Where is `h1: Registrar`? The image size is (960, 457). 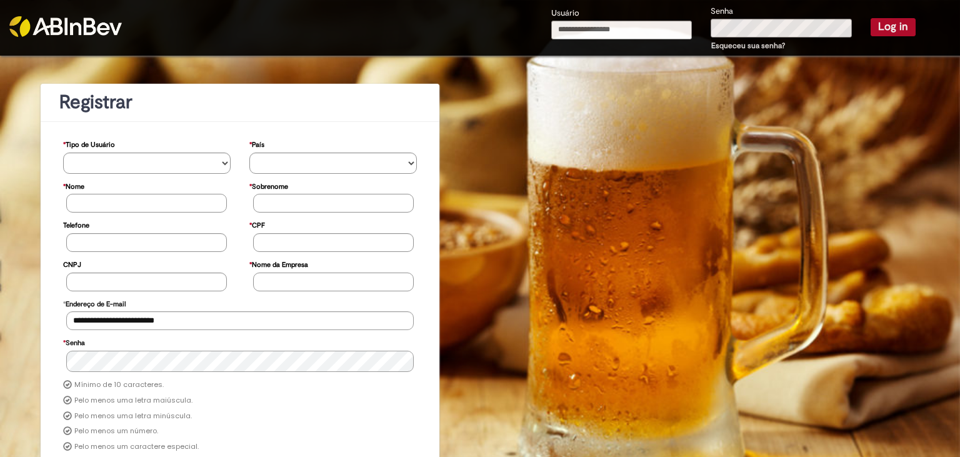 h1: Registrar is located at coordinates (240, 102).